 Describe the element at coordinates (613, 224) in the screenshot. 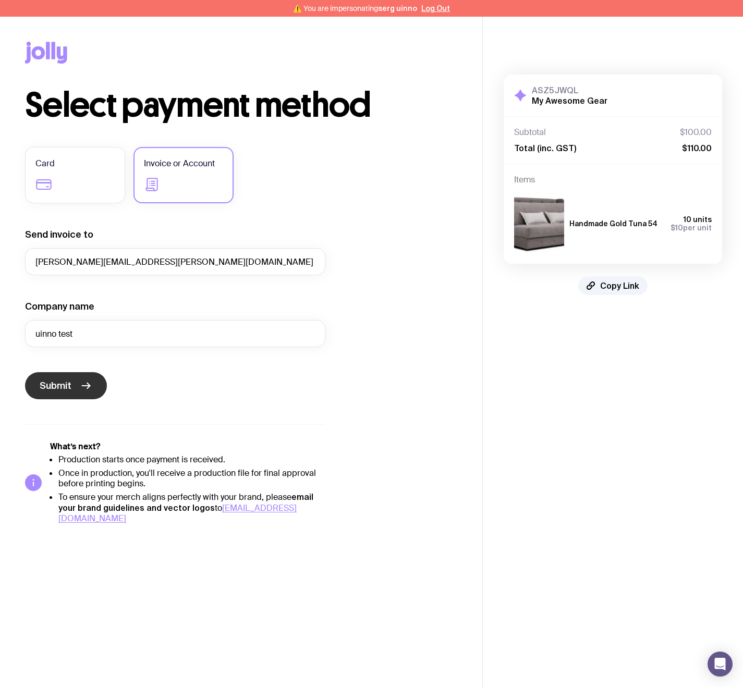

I see `h3: Handmade Gold Tuna 54` at that location.